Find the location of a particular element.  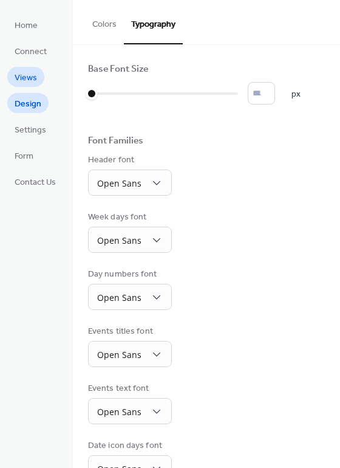

div: Events titles font is located at coordinates (129, 331).